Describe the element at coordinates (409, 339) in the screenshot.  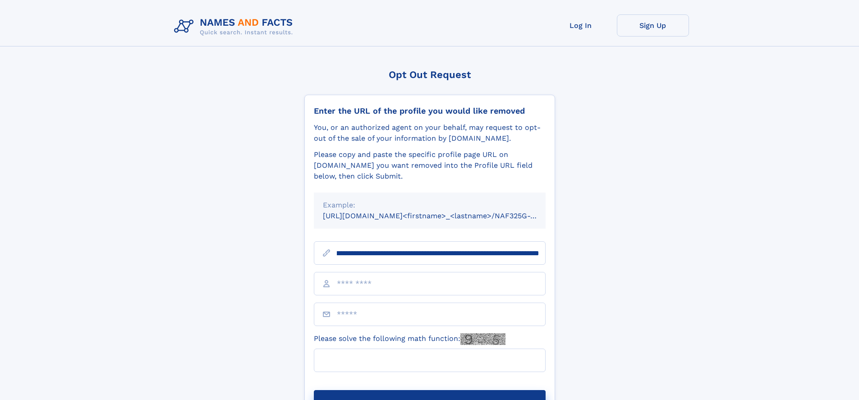
I see `label: Please solve the following math function:` at that location.